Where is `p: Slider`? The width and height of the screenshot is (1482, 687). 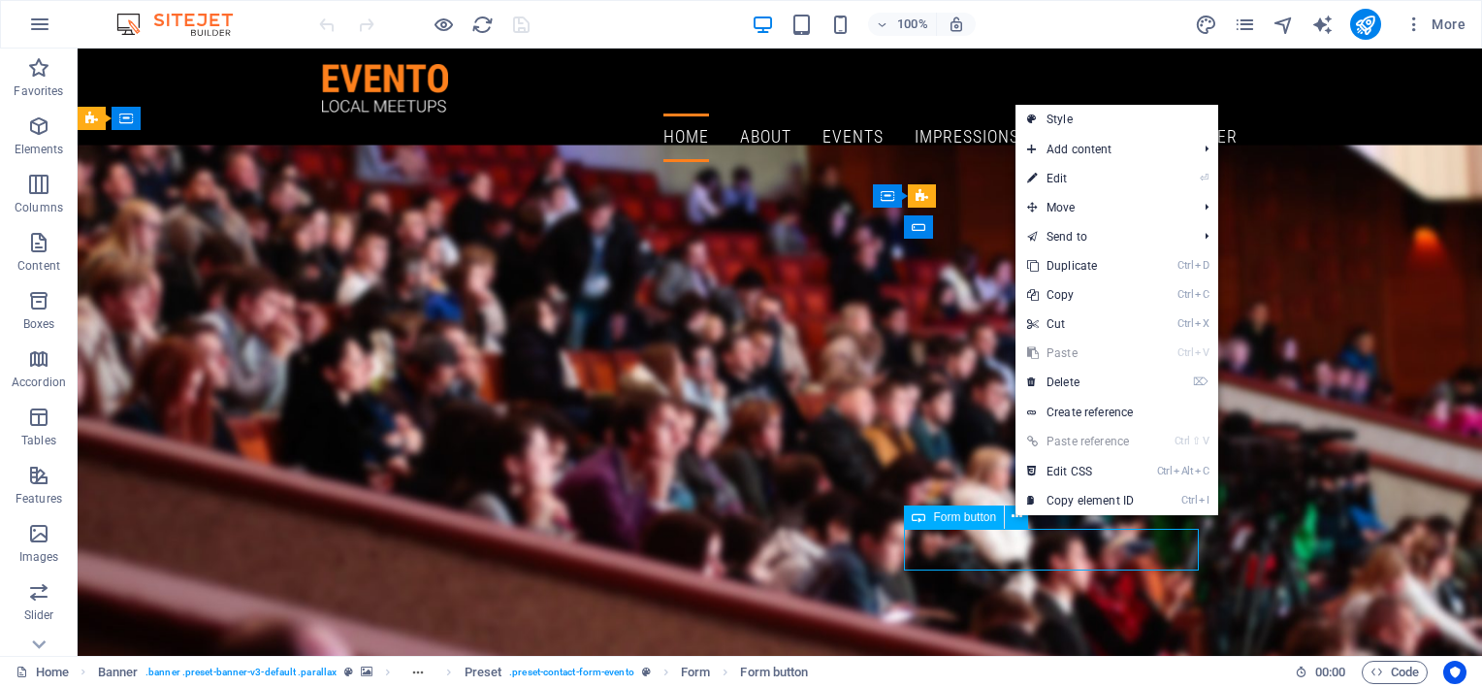 p: Slider is located at coordinates (39, 615).